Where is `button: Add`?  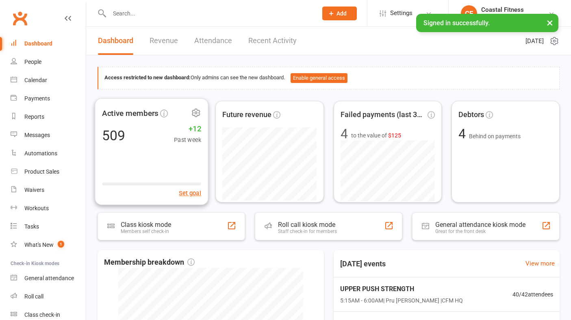 button: Add is located at coordinates (339, 13).